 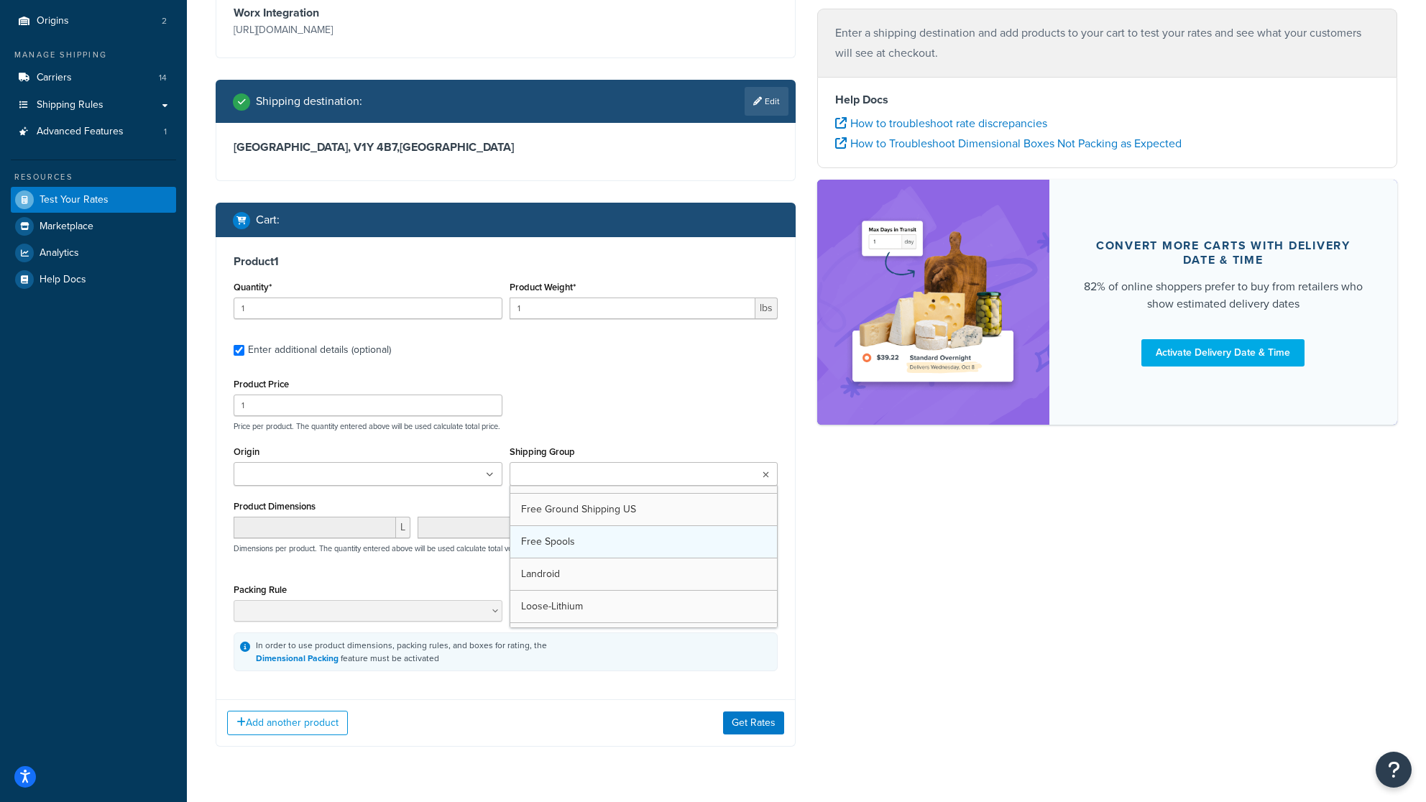 What do you see at coordinates (505, 426) in the screenshot?
I see `p: Price per product. The quantity entered above will be used calculate total price.` at bounding box center [505, 426].